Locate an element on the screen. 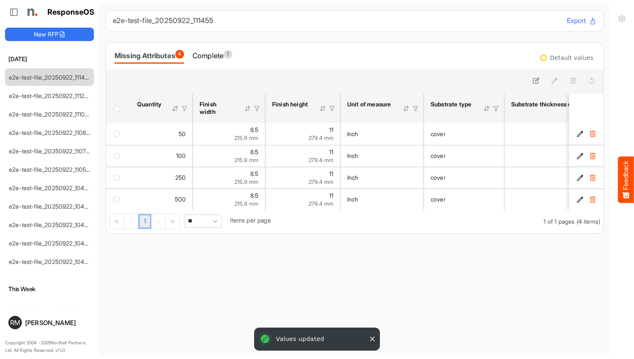  a: e2e-test-file_20250922_110850 is located at coordinates (51, 133).